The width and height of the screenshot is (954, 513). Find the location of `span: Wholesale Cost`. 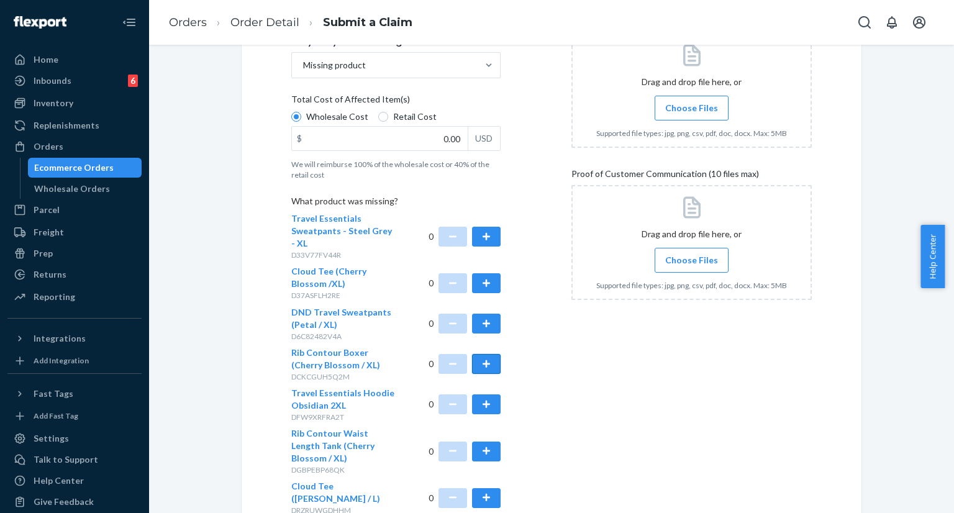

span: Wholesale Cost is located at coordinates (337, 117).